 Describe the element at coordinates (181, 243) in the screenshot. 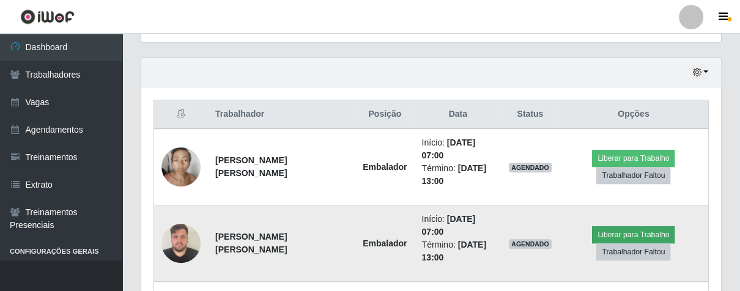

I see `img: 1733931540736.jpeg` at that location.